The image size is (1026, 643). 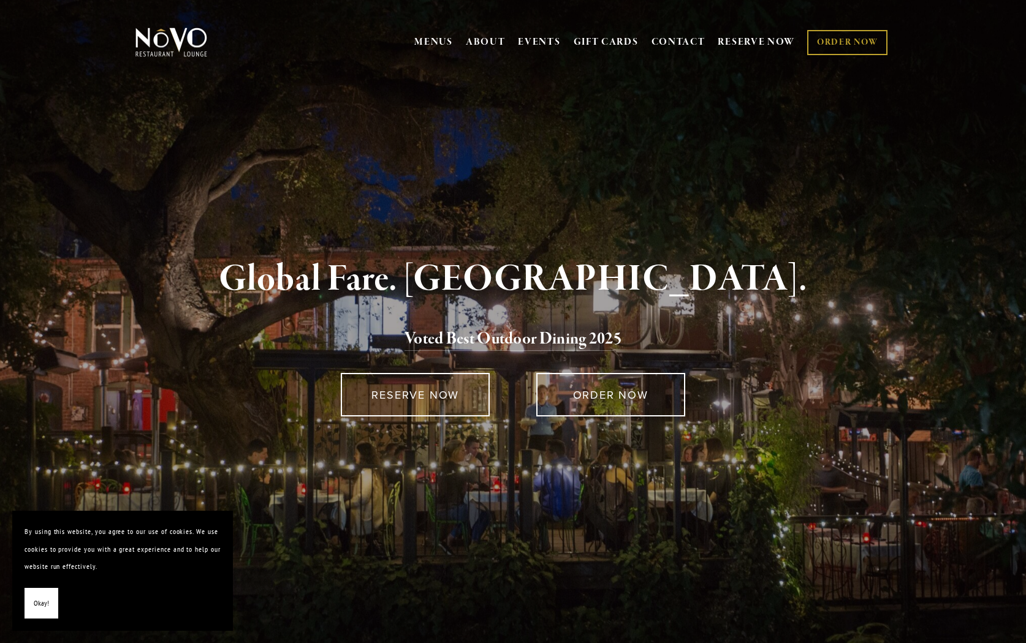 What do you see at coordinates (538, 42) in the screenshot?
I see `a: EVENTS` at bounding box center [538, 42].